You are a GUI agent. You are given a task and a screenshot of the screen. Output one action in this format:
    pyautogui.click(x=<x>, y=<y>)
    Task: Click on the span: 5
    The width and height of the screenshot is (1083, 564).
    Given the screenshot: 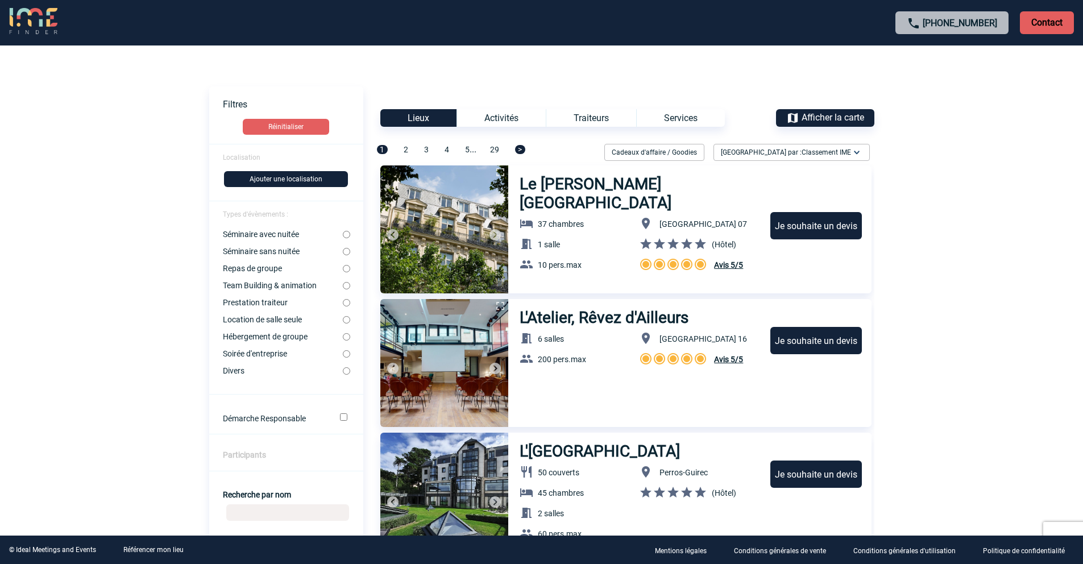 What is the action you would take?
    pyautogui.click(x=467, y=150)
    